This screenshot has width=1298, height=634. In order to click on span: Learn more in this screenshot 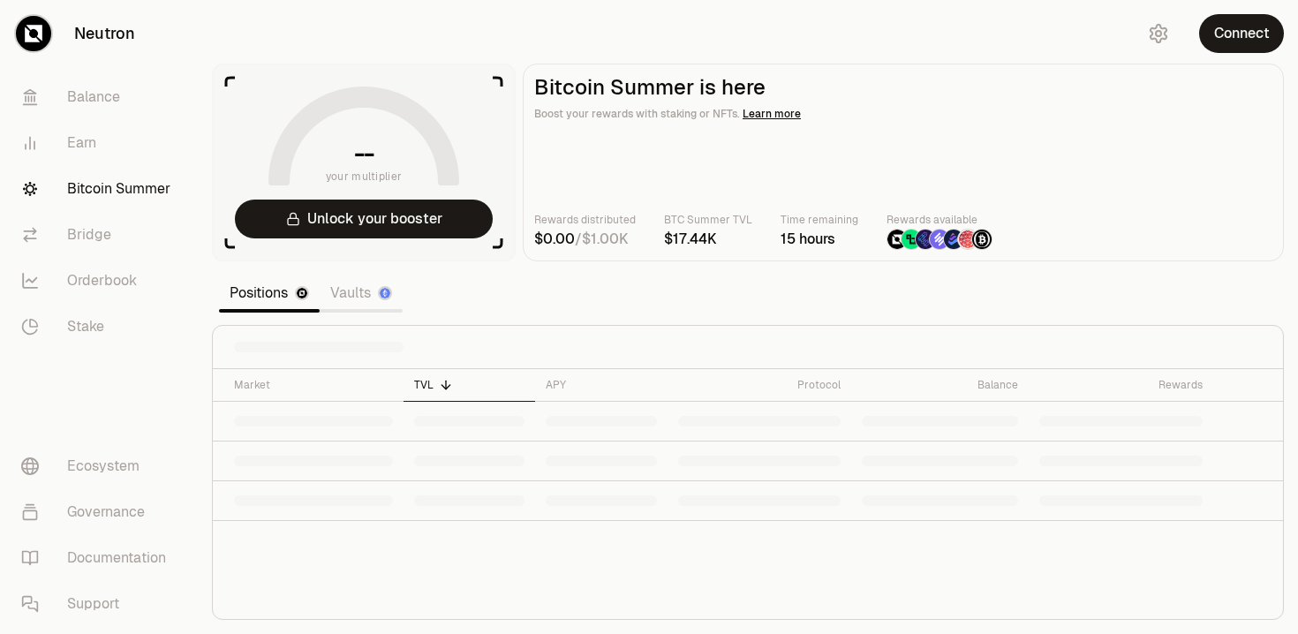, I will do `click(772, 114)`.